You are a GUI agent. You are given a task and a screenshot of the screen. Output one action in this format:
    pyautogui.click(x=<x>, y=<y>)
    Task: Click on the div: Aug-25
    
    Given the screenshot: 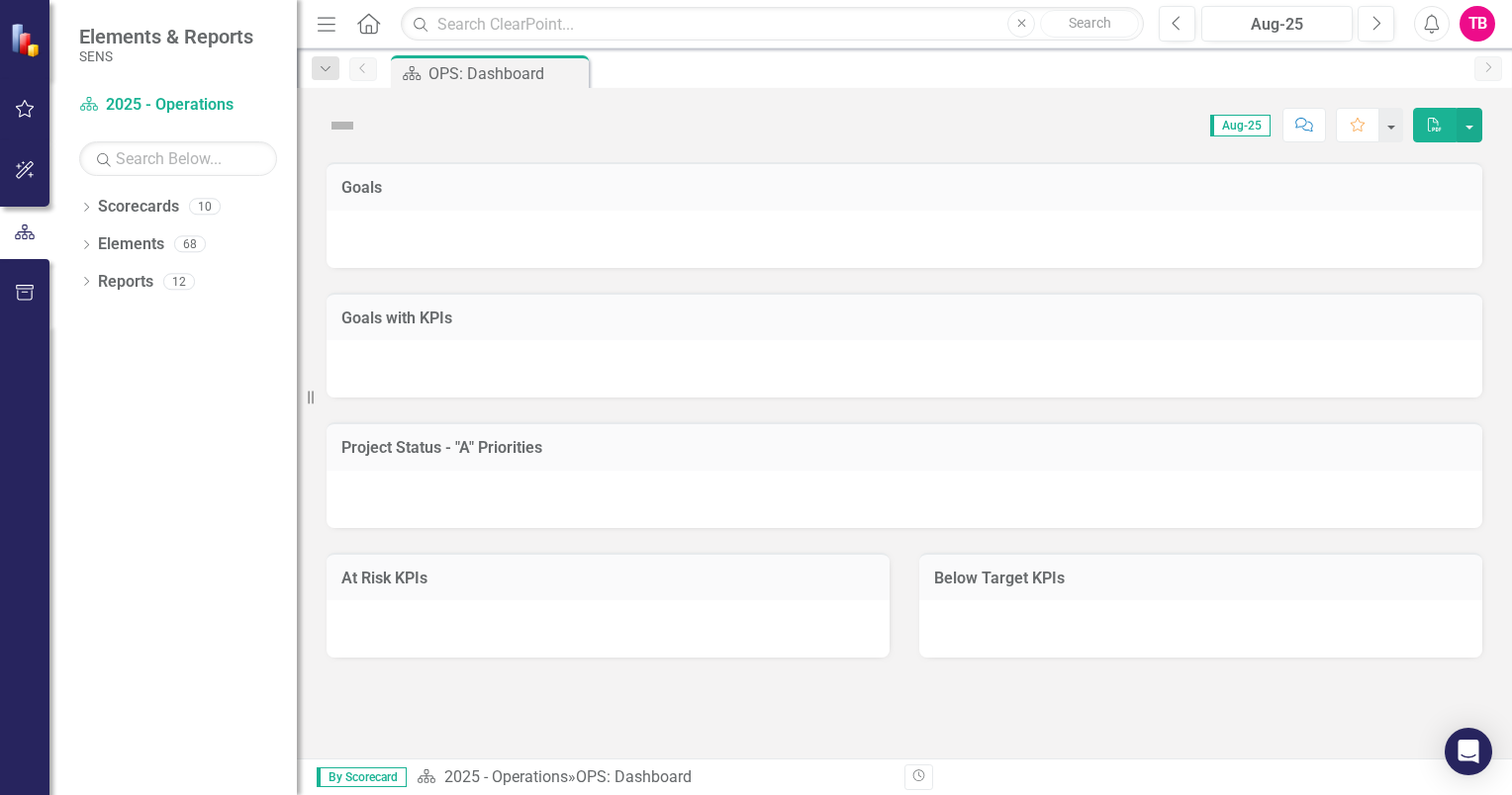 What is the action you would take?
    pyautogui.click(x=1276, y=25)
    